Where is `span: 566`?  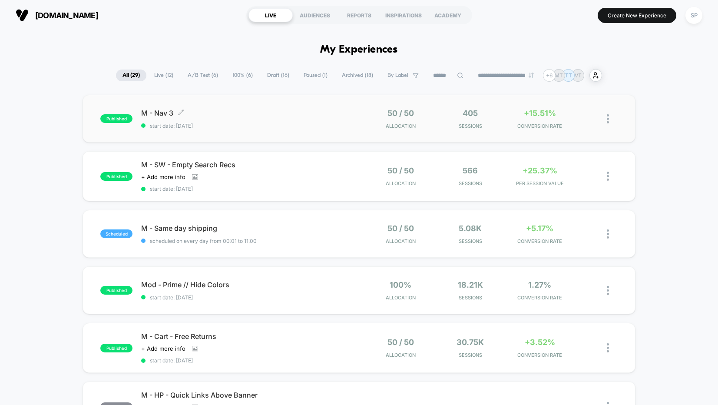 span: 566 is located at coordinates (470, 170).